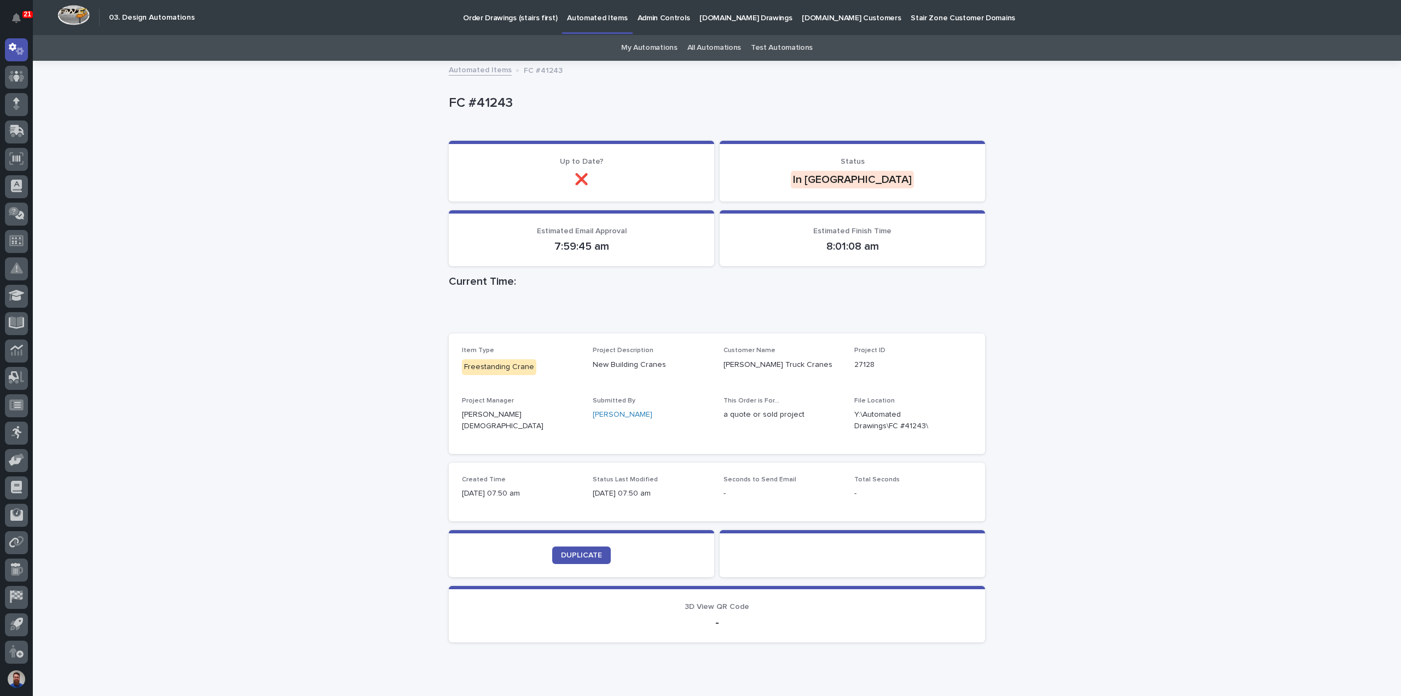 The width and height of the screenshot is (1401, 696). Describe the element at coordinates (581, 555) in the screenshot. I see `a: DUPLICATE` at that location.